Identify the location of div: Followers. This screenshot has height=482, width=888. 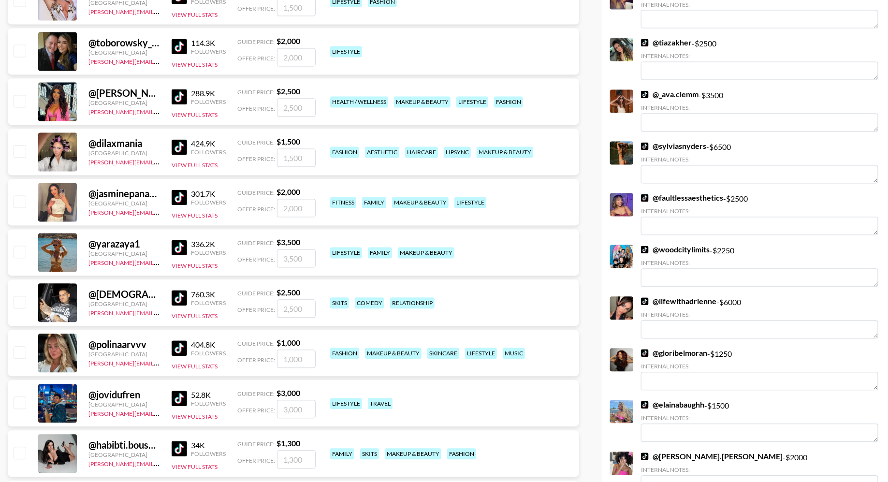
(208, 102).